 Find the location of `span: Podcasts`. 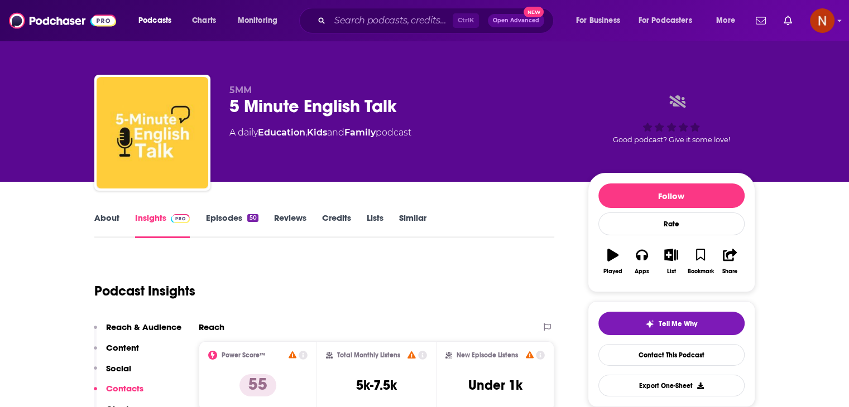

span: Podcasts is located at coordinates (155, 21).